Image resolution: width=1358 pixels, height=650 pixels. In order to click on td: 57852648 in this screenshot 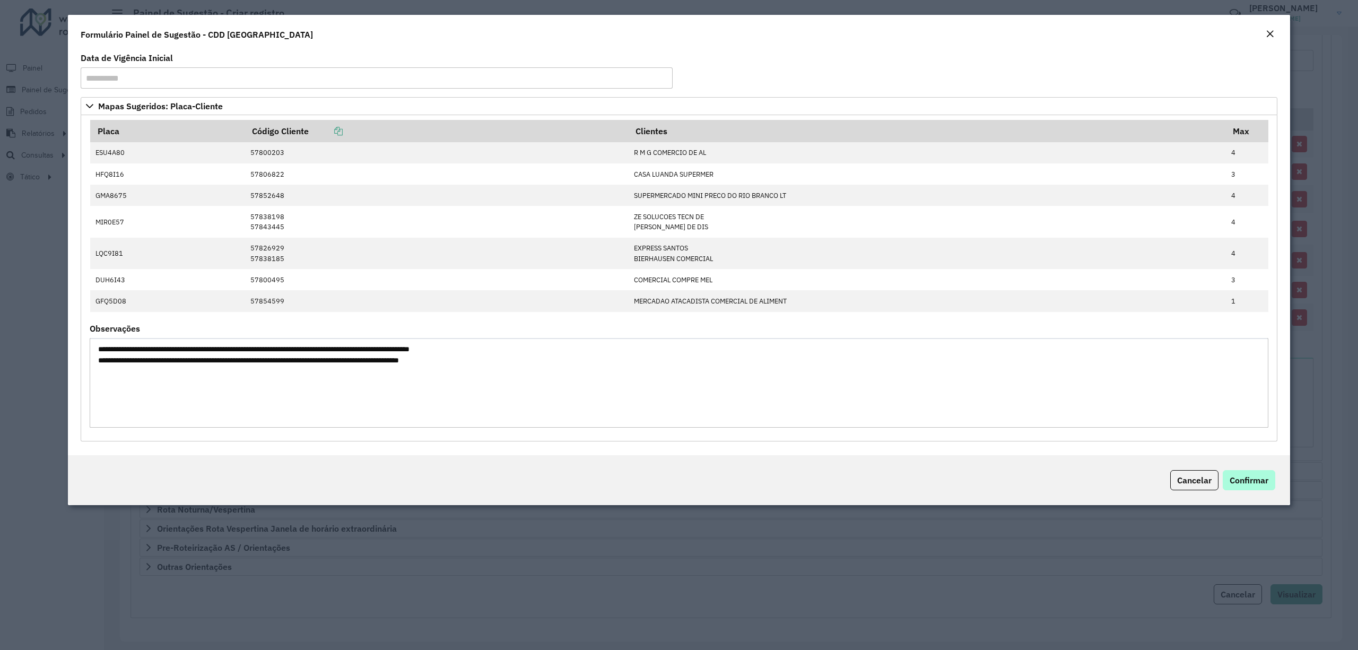, I will do `click(436, 195)`.